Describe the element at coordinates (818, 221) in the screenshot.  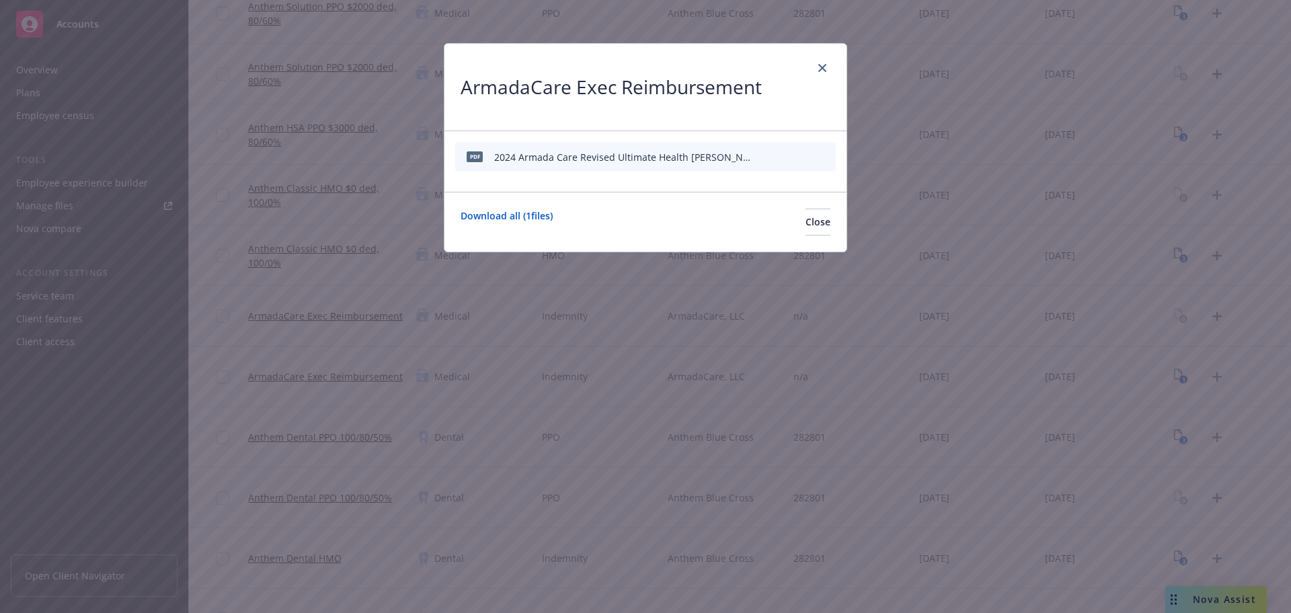
I see `span: Close` at that location.